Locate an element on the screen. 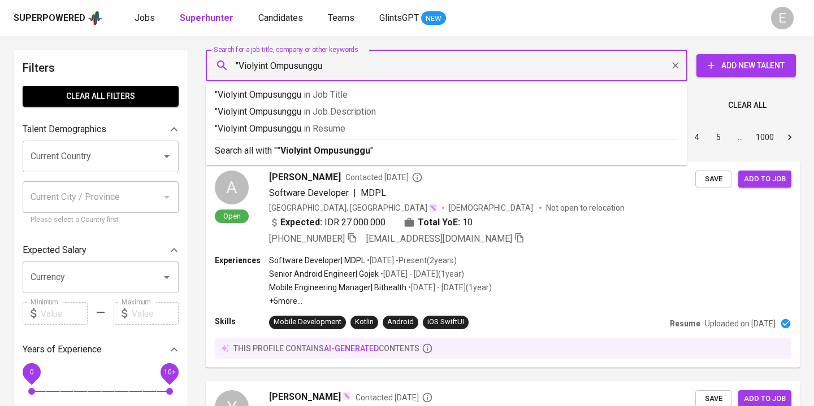 This screenshot has height=406, width=814. p: Experiences is located at coordinates (242, 261).